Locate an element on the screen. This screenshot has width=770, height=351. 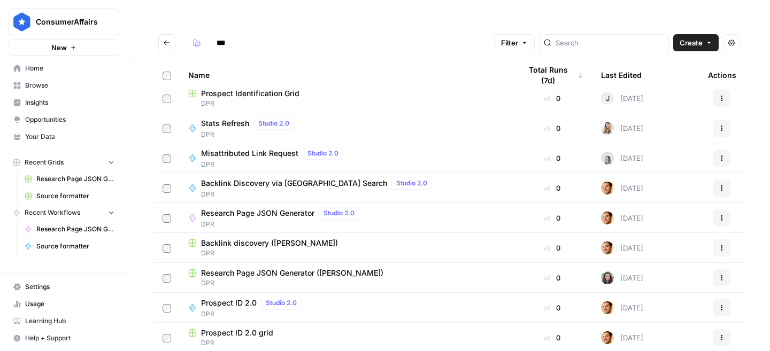
button: Create is located at coordinates (696, 43).